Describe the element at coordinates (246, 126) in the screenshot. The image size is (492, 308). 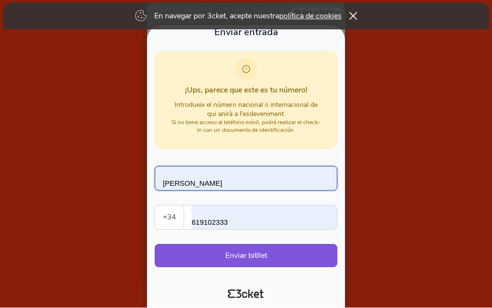
I see `font: Si no tiene acceso al teléfono móvil, podrá realizar el check-in con un documento de identificación.` at that location.